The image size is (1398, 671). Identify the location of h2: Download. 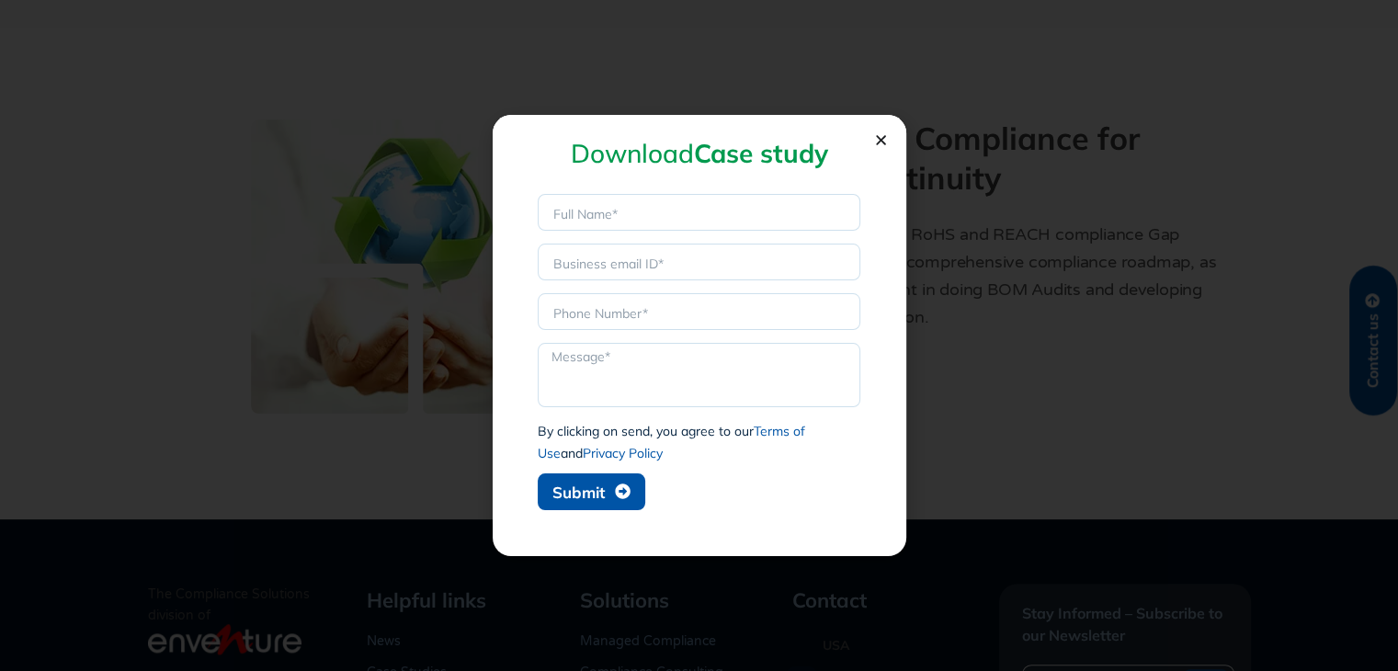
(699, 153).